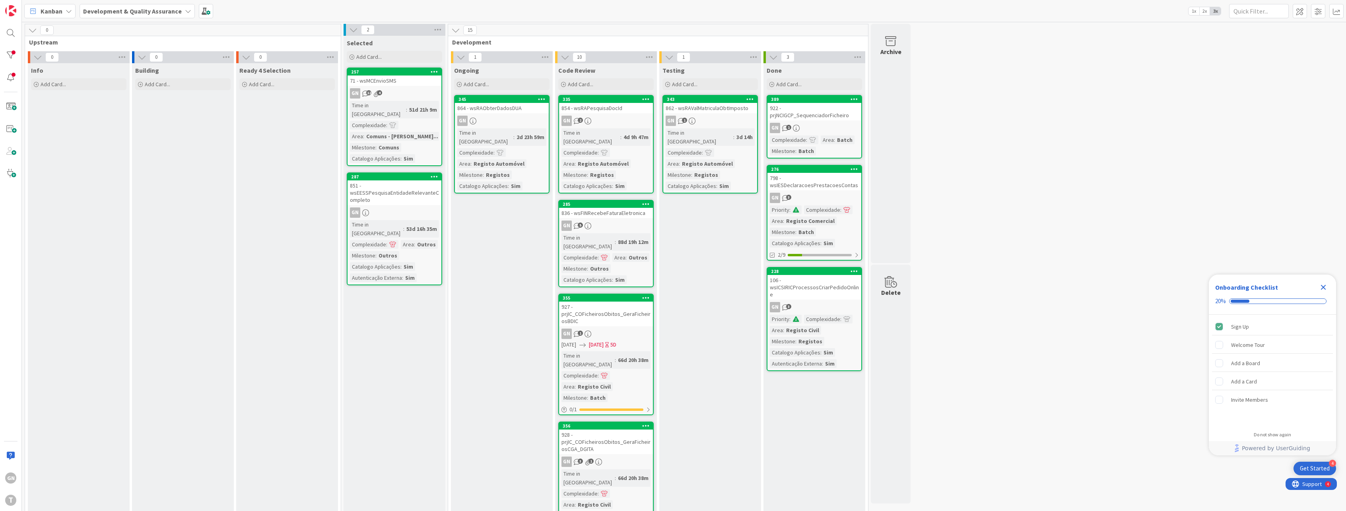 The height and width of the screenshot is (511, 1346). What do you see at coordinates (1249, 400) in the screenshot?
I see `div: Invite Members` at bounding box center [1249, 400].